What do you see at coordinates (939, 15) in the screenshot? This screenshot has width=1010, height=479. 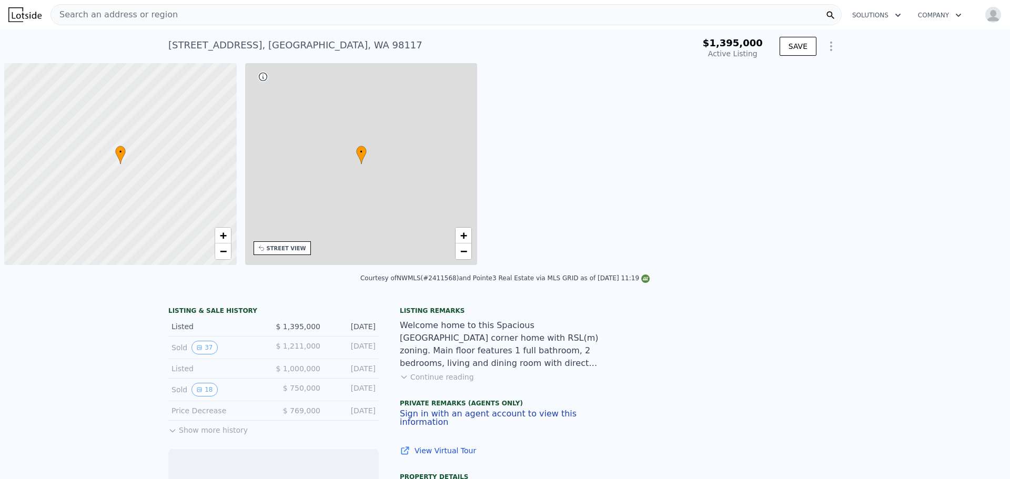 I see `button: Company` at bounding box center [939, 15].